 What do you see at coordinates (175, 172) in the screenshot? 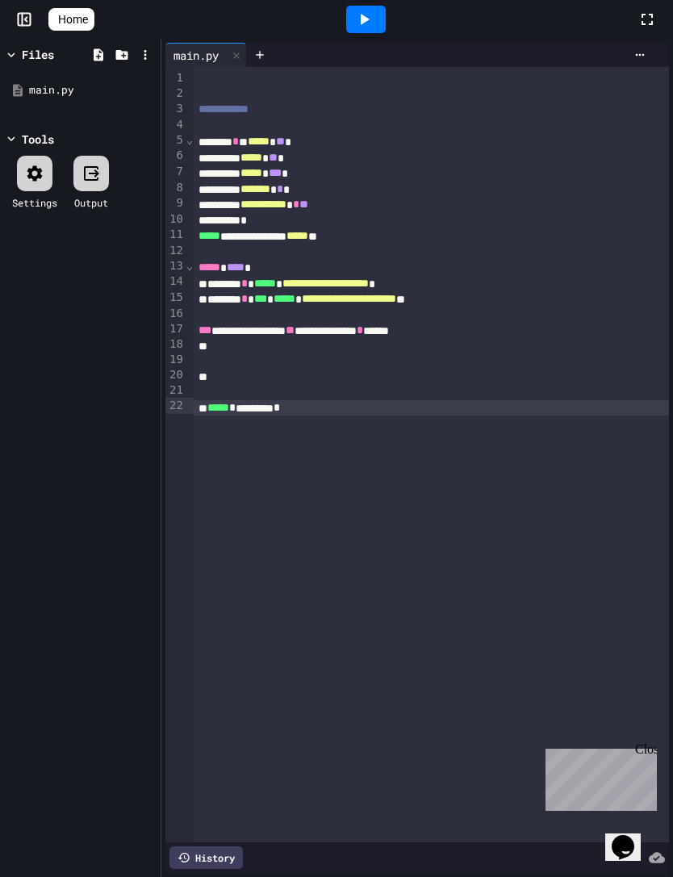
I see `div: 7` at bounding box center [175, 172].